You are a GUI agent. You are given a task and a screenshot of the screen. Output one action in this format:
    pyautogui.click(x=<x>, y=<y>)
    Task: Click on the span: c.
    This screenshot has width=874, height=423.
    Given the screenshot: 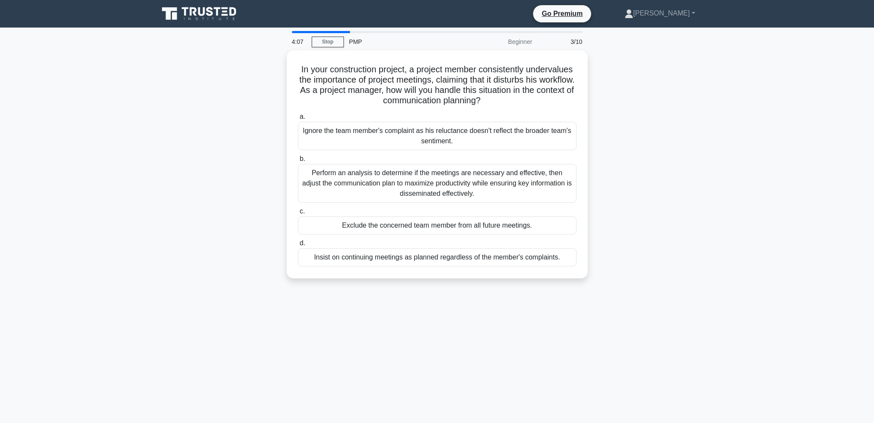 What is the action you would take?
    pyautogui.click(x=302, y=211)
    